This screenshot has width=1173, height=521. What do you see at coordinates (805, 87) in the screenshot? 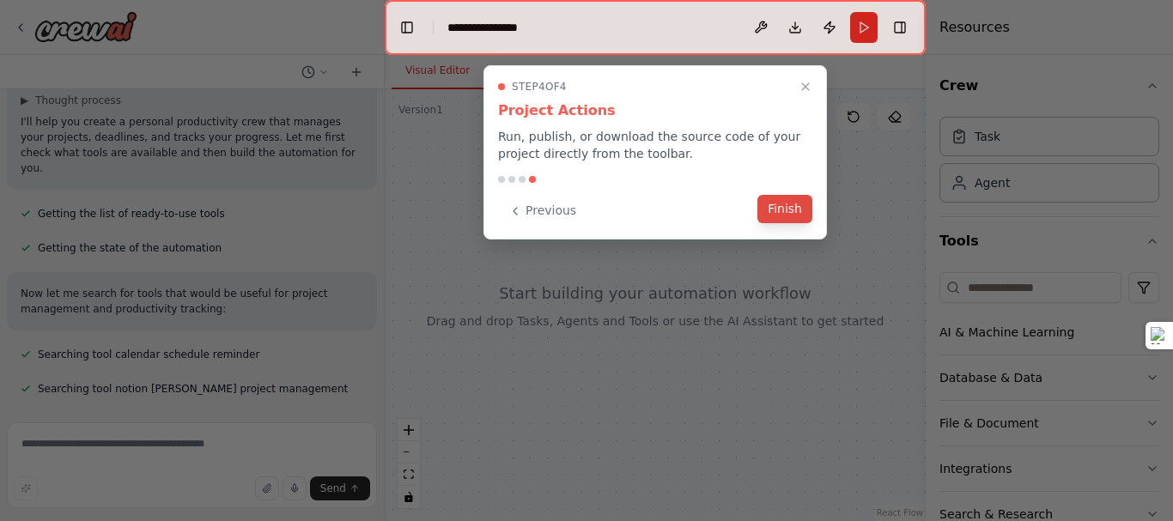
I see `button: Close walkthrough` at bounding box center [805, 87].